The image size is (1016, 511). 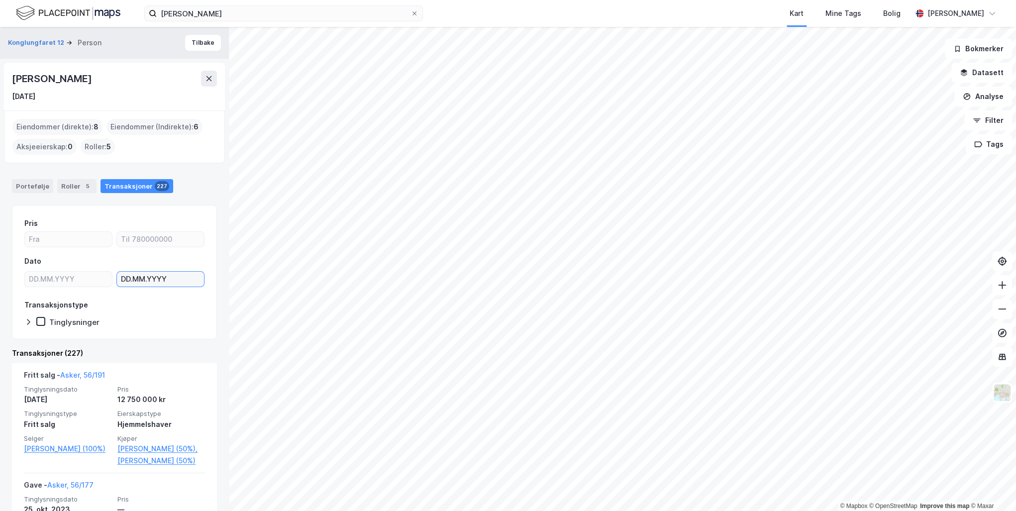 I want to click on span: Tinglysningstype, so click(x=68, y=413).